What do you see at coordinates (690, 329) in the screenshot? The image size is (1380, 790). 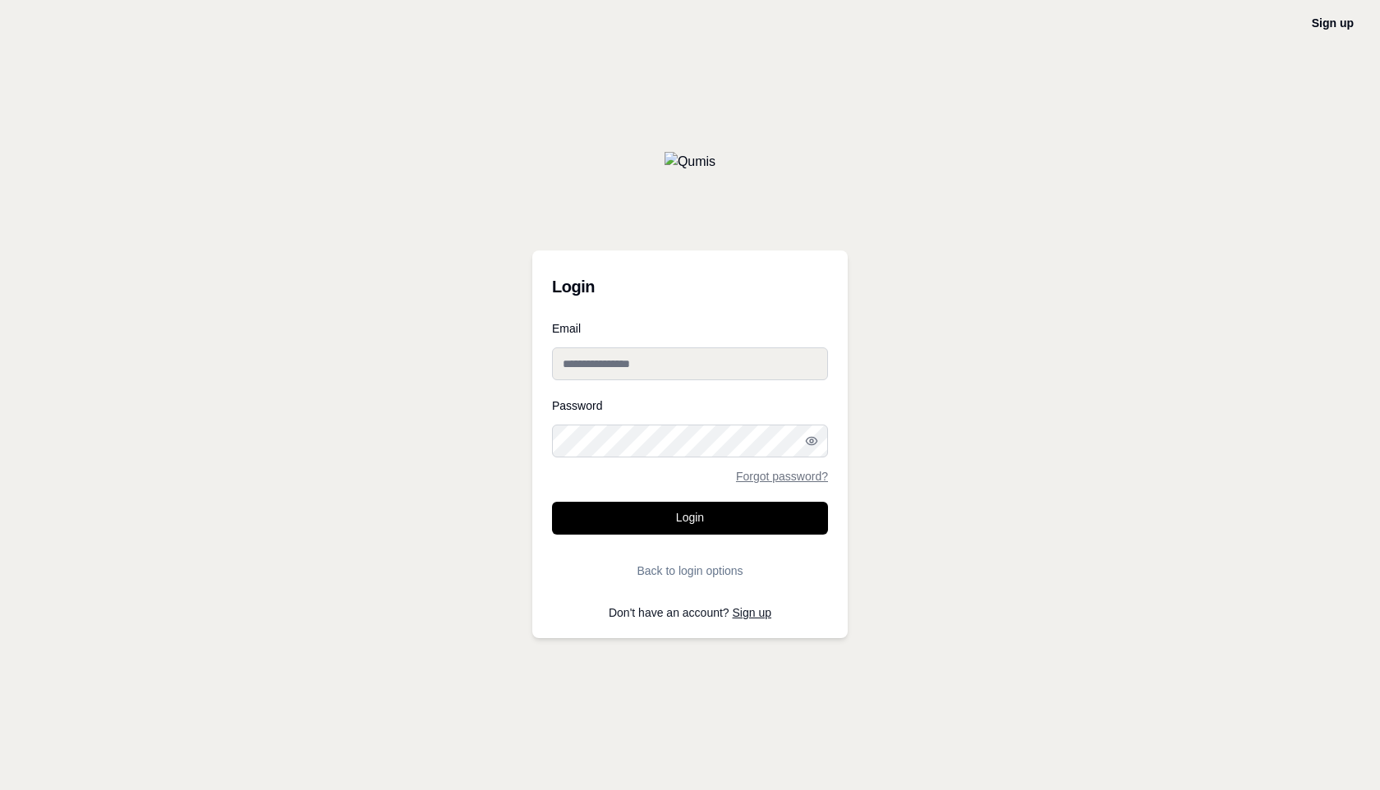 I see `label: Email` at bounding box center [690, 329].